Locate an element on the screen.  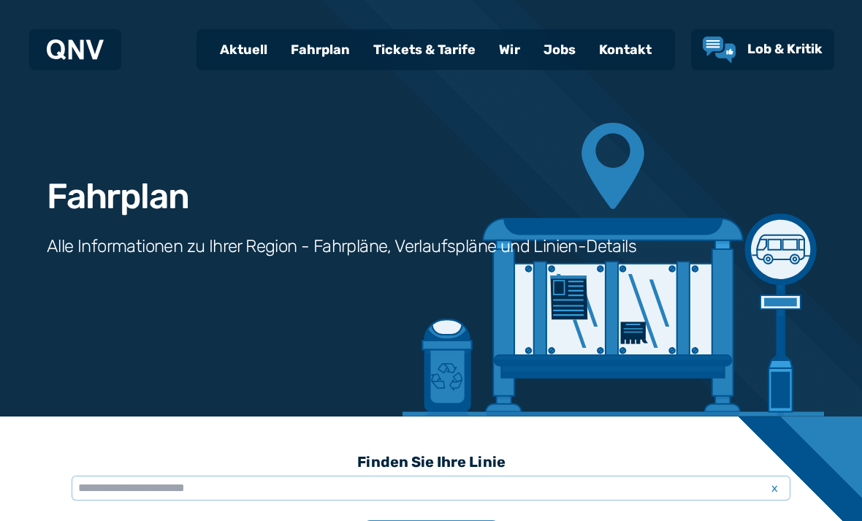
a: Aktuell is located at coordinates (243, 50).